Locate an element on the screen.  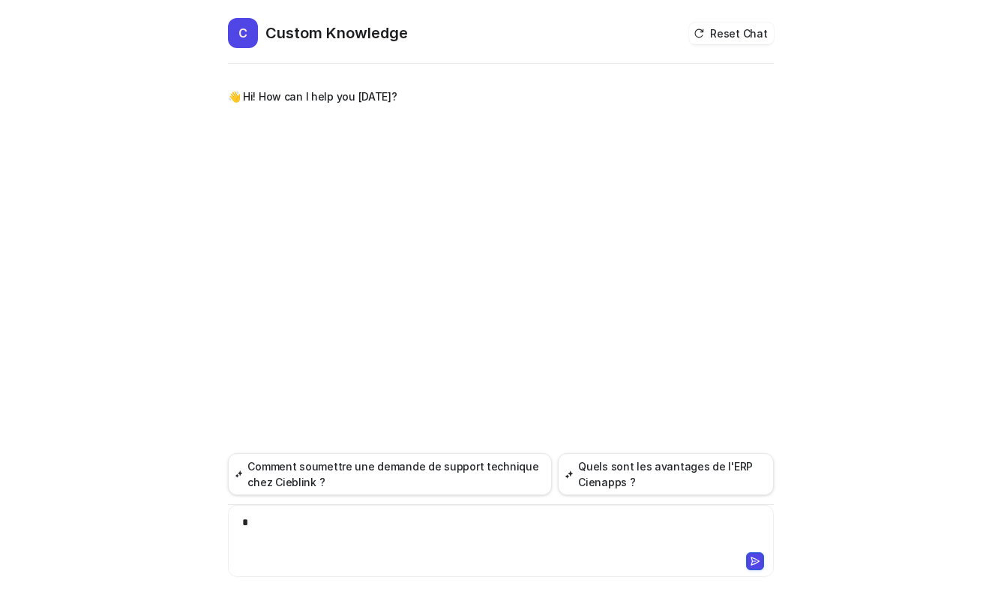
button: Reset Chat is located at coordinates (731, 33).